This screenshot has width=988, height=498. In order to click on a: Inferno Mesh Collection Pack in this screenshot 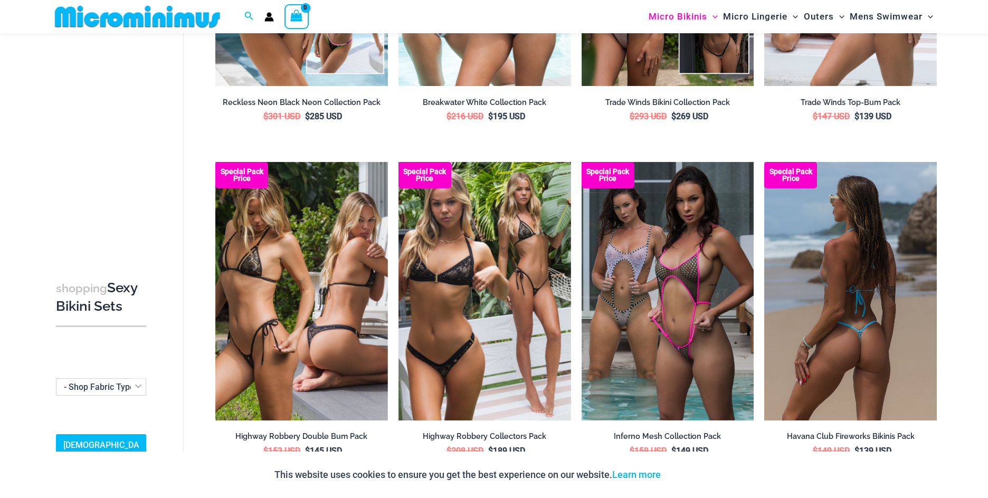, I will do `click(667, 438)`.